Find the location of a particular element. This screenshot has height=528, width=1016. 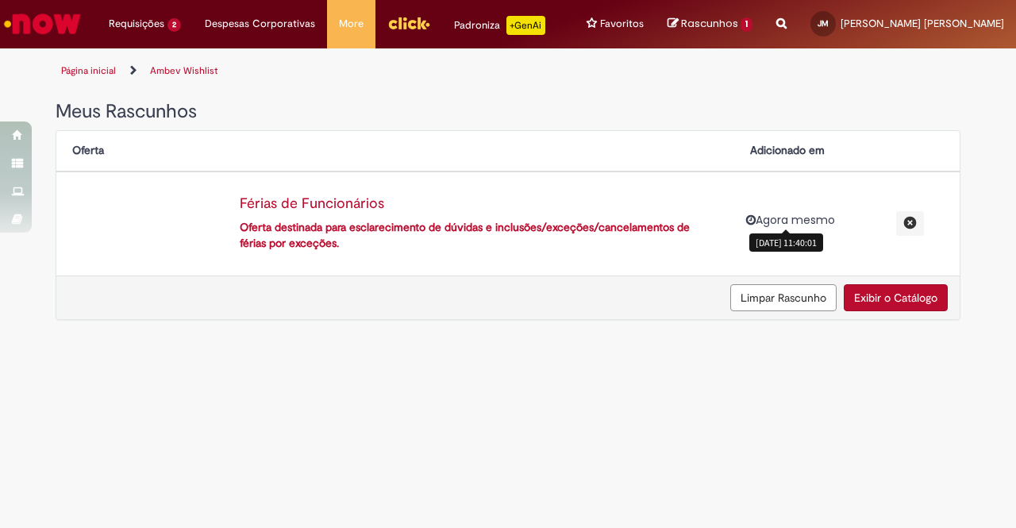

a: Rascunhos is located at coordinates (709, 24).